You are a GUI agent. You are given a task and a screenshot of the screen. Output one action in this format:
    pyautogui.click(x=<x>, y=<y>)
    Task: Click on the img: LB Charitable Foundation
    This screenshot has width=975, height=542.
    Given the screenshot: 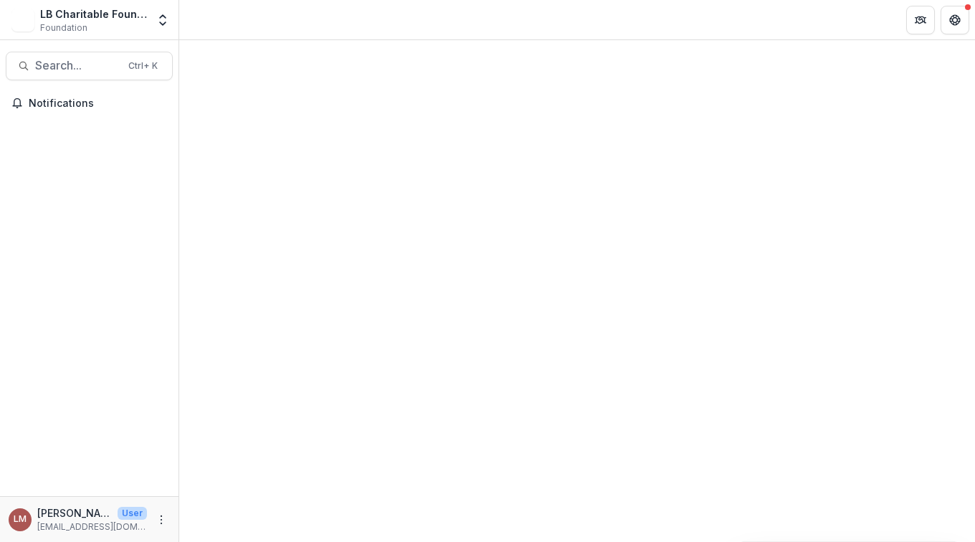 What is the action you would take?
    pyautogui.click(x=23, y=20)
    